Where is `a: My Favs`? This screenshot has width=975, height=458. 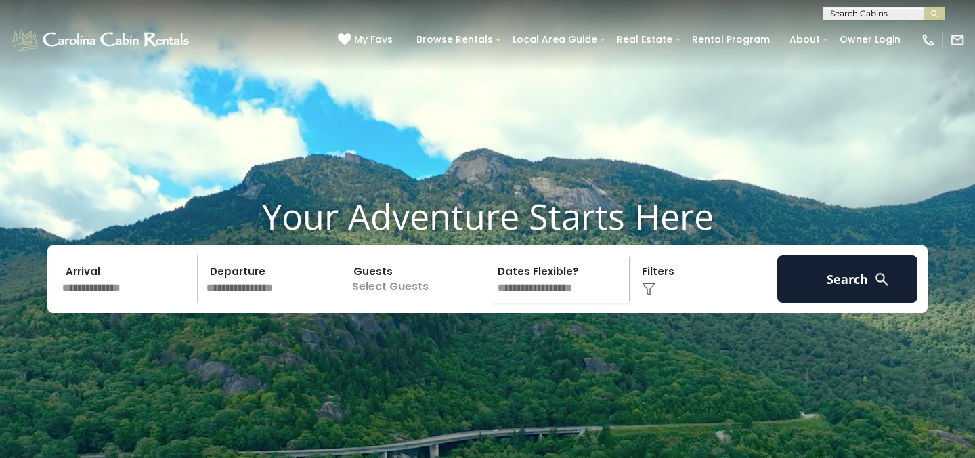
a: My Favs is located at coordinates (367, 40).